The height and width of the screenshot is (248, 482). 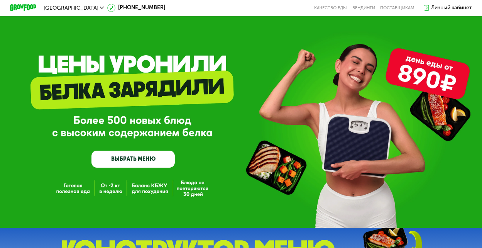 What do you see at coordinates (397, 8) in the screenshot?
I see `div: поставщикам` at bounding box center [397, 8].